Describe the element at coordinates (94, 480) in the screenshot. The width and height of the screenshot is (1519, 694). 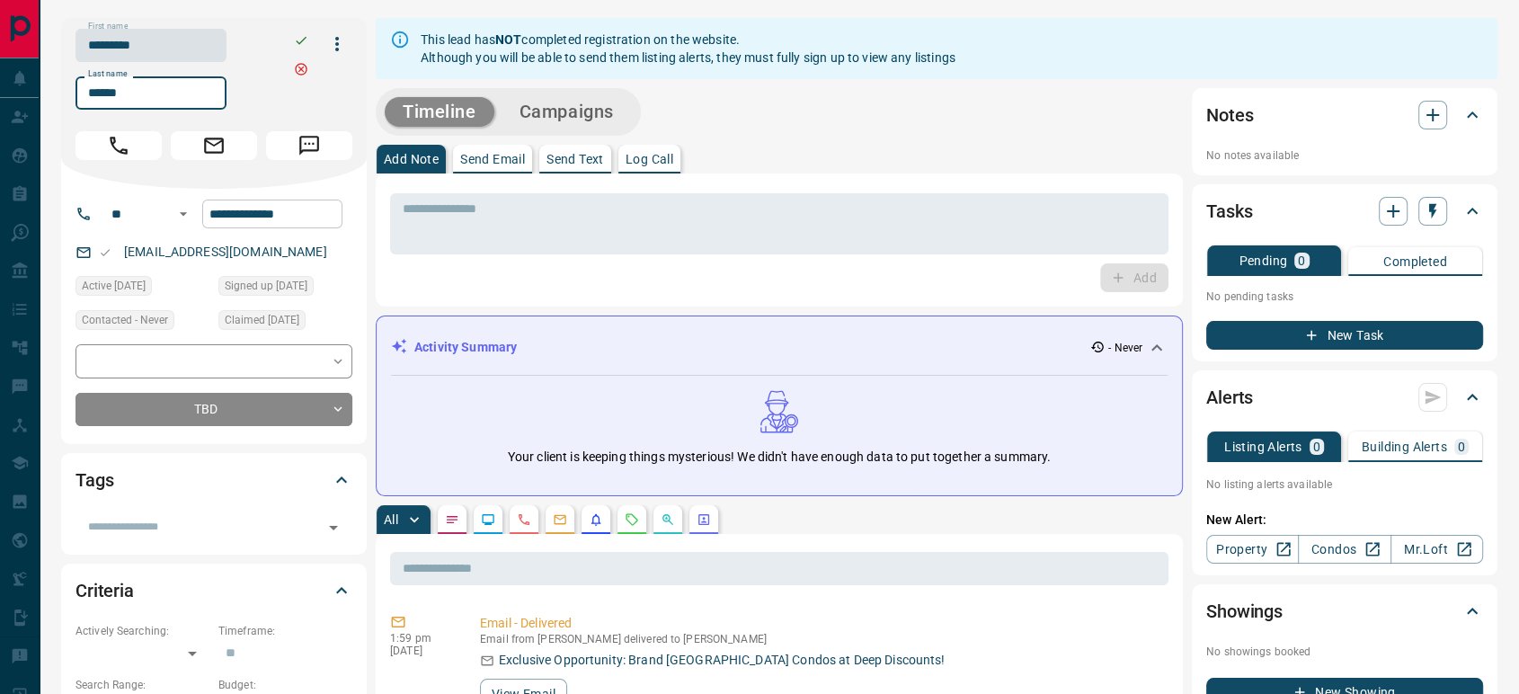
I see `h2: Tags` at that location.